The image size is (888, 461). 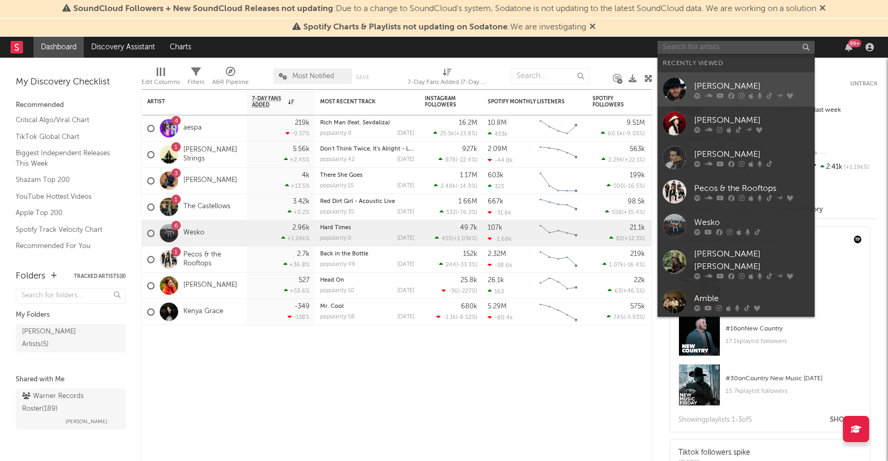 What do you see at coordinates (299, 317) in the screenshot?
I see `div: -138 %` at bounding box center [299, 317].